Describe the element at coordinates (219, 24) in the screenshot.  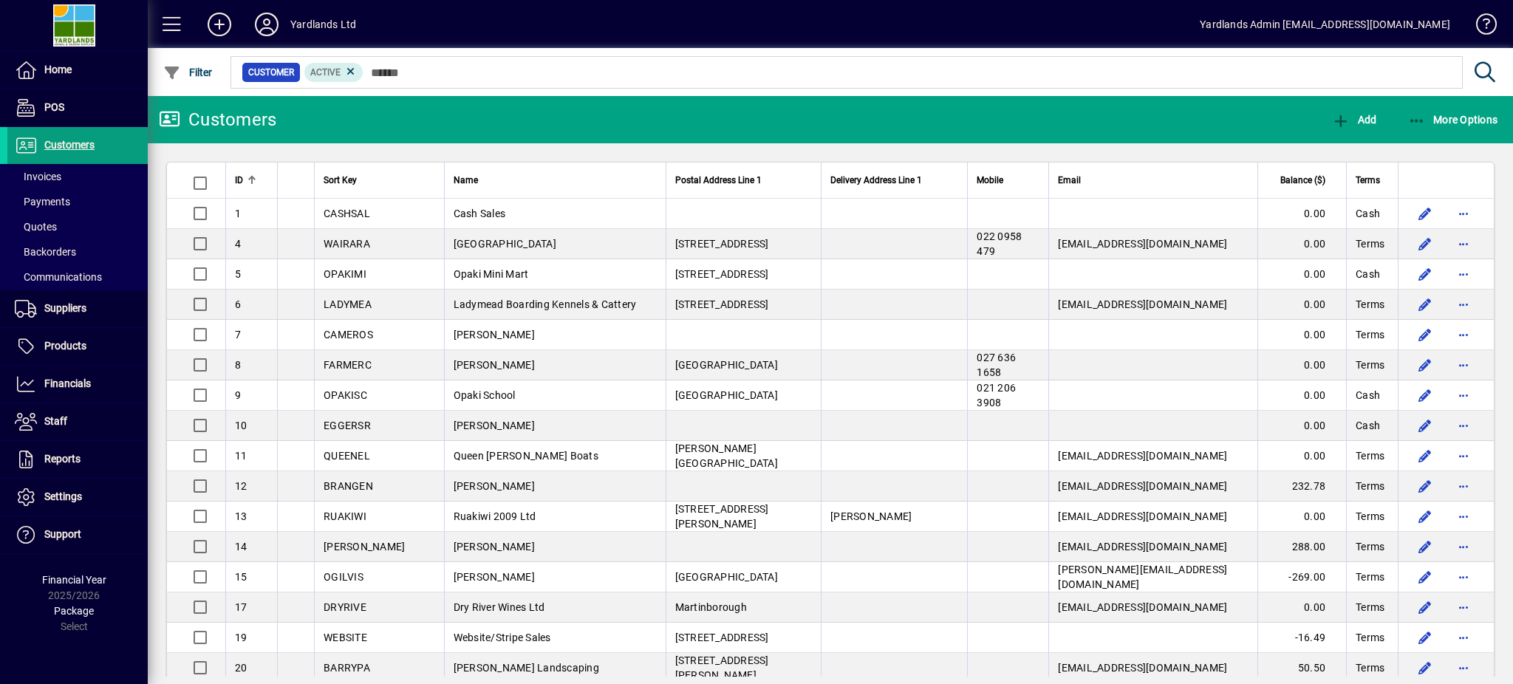
I see `button: Add` at that location.